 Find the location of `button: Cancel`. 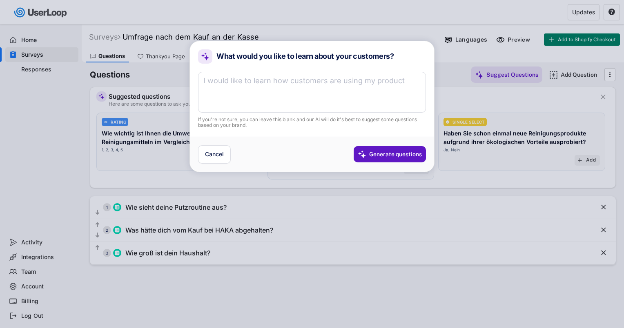

button: Cancel is located at coordinates (214, 154).